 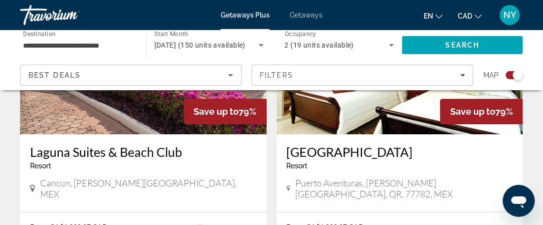 I want to click on h3: Laguna Suites & Beach Club, so click(x=143, y=152).